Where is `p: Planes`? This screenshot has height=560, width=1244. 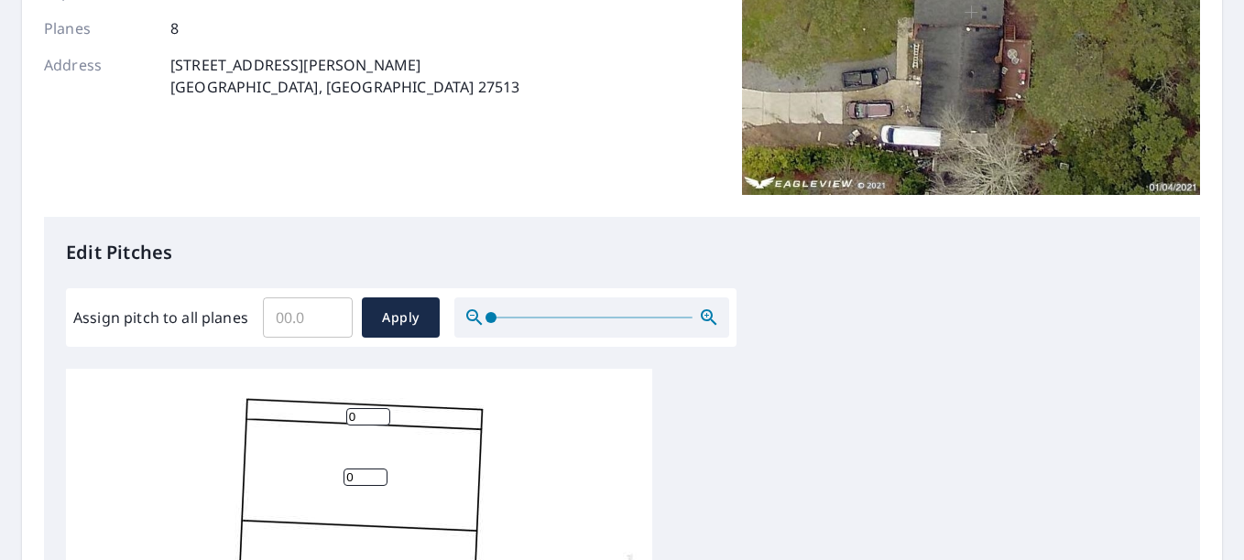
p: Planes is located at coordinates (99, 28).